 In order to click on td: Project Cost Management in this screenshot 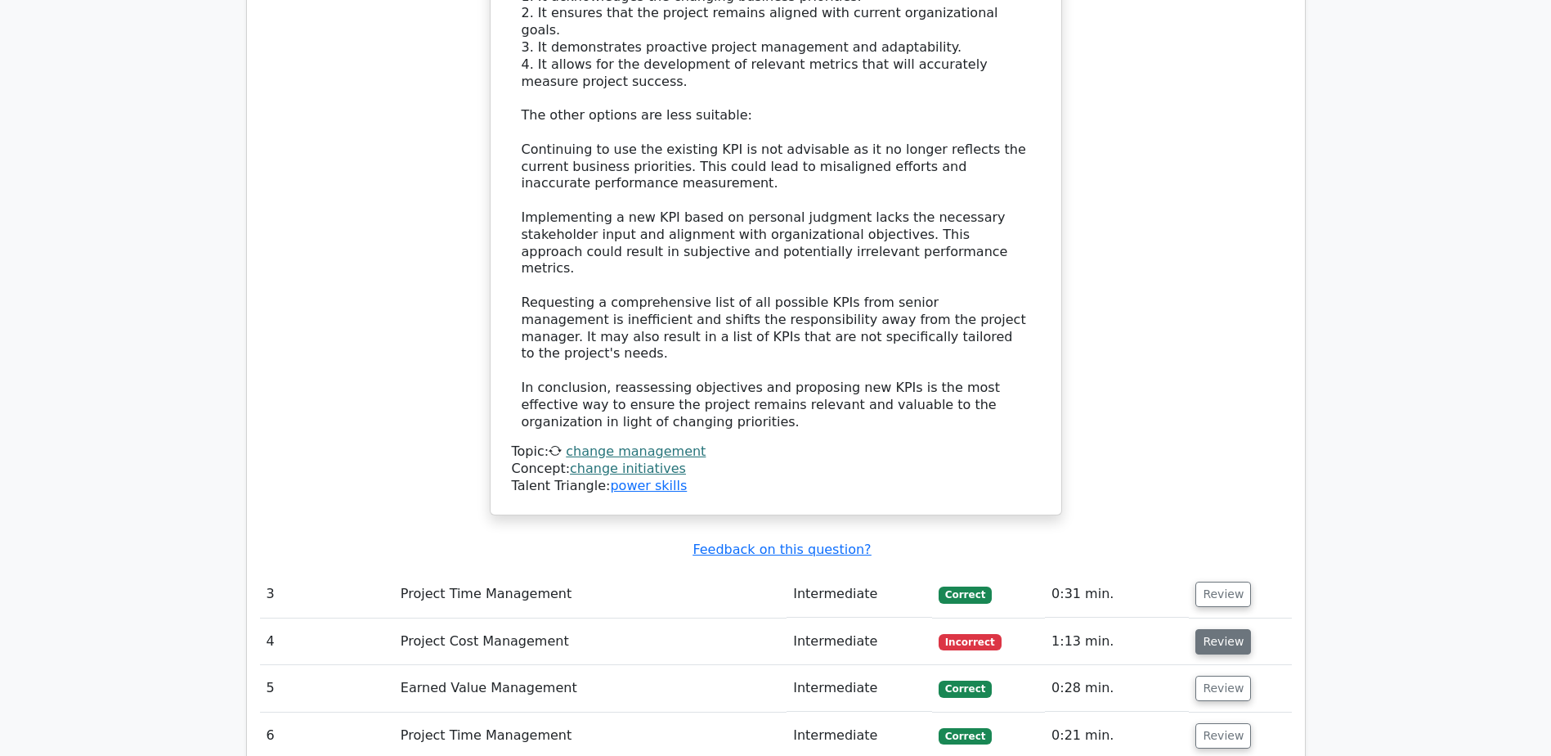, I will do `click(590, 641)`.